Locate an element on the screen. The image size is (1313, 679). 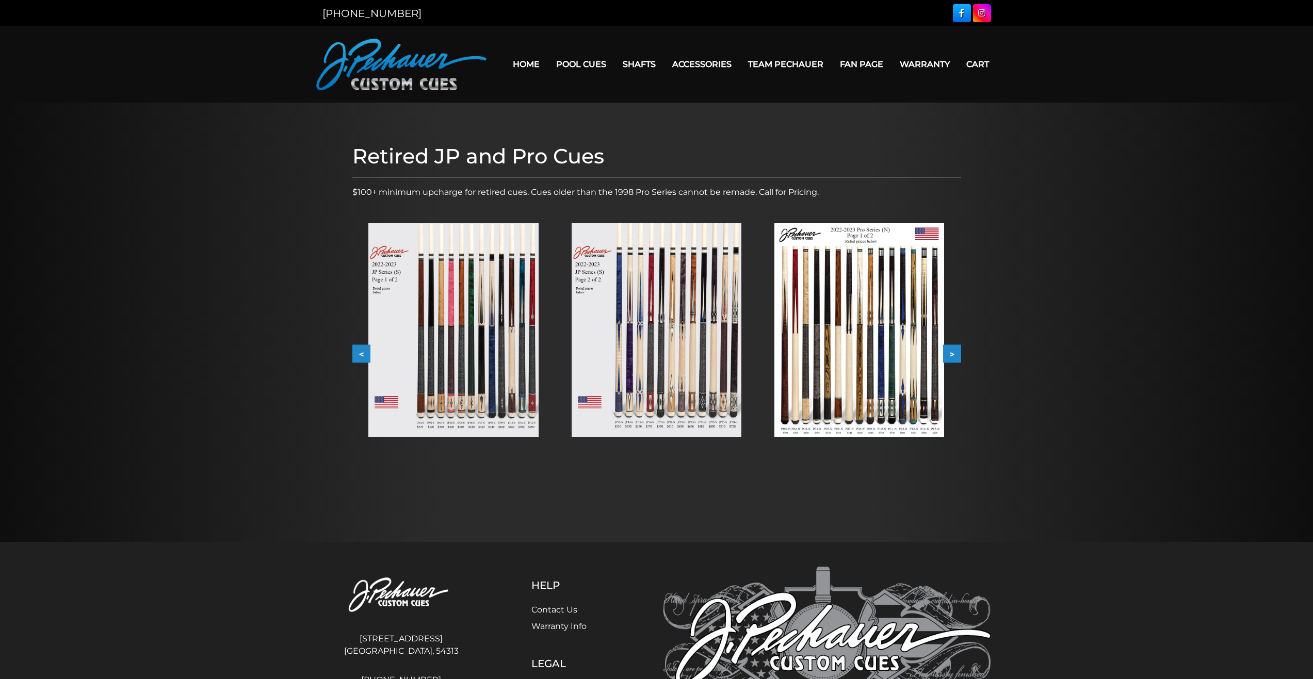
h1: Retired JP and Pro Cues is located at coordinates (657, 156).